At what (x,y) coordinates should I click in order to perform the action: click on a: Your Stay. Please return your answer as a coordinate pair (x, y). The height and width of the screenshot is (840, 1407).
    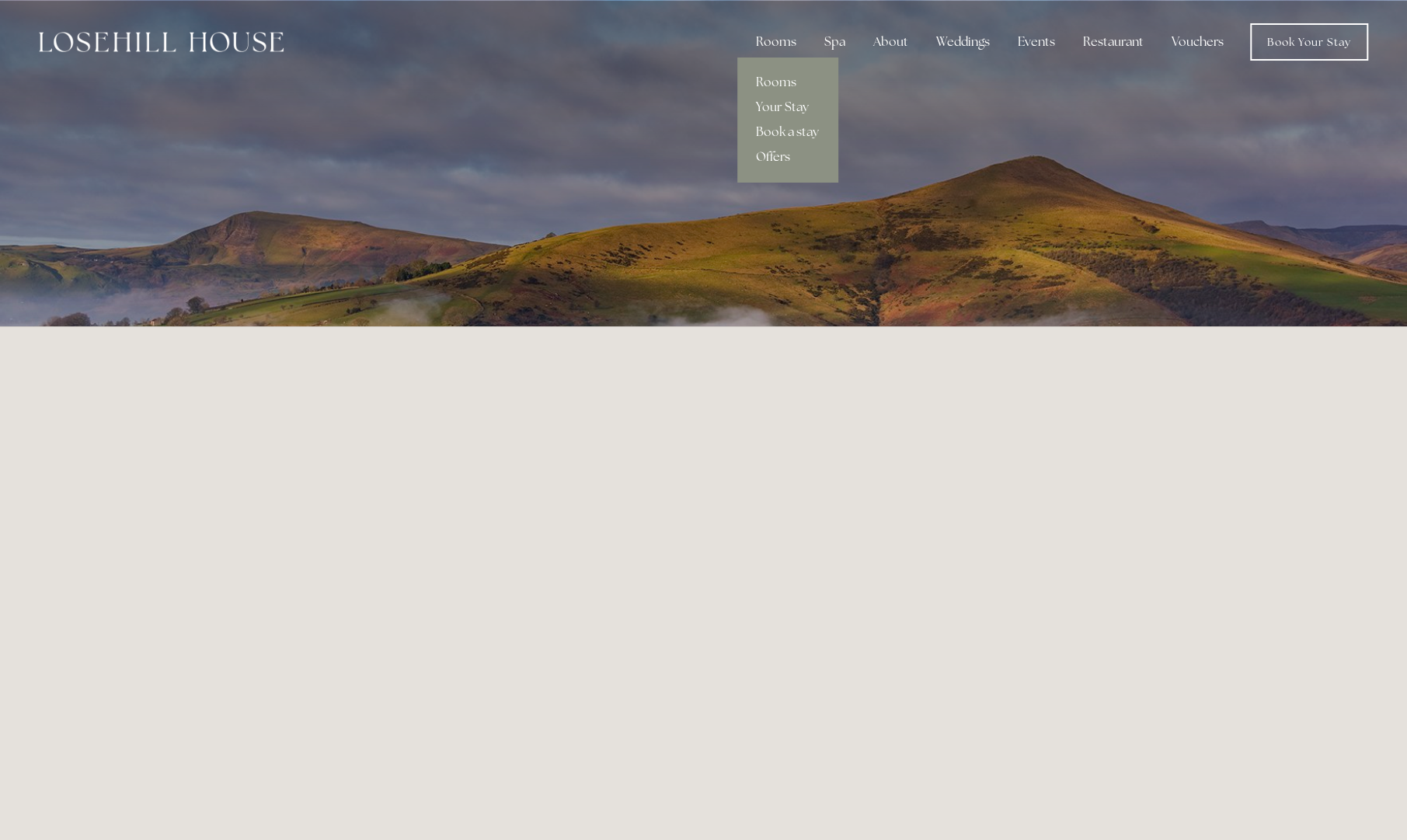
    Looking at the image, I should click on (787, 107).